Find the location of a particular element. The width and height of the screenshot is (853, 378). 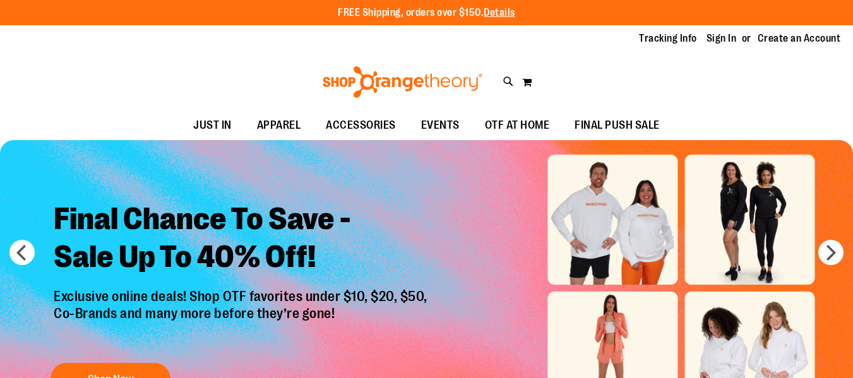

img: Shop Orangetheory is located at coordinates (402, 82).